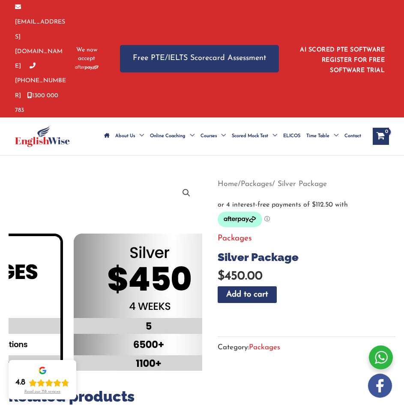  I want to click on span: Contact, so click(353, 136).